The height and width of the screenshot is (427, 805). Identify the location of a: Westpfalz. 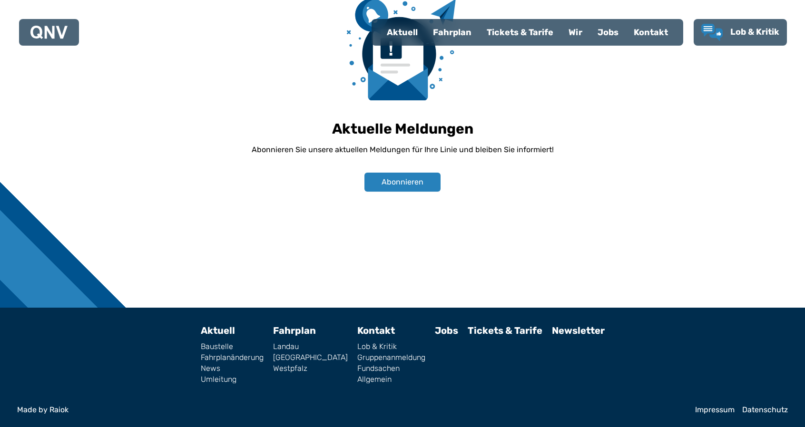
(310, 369).